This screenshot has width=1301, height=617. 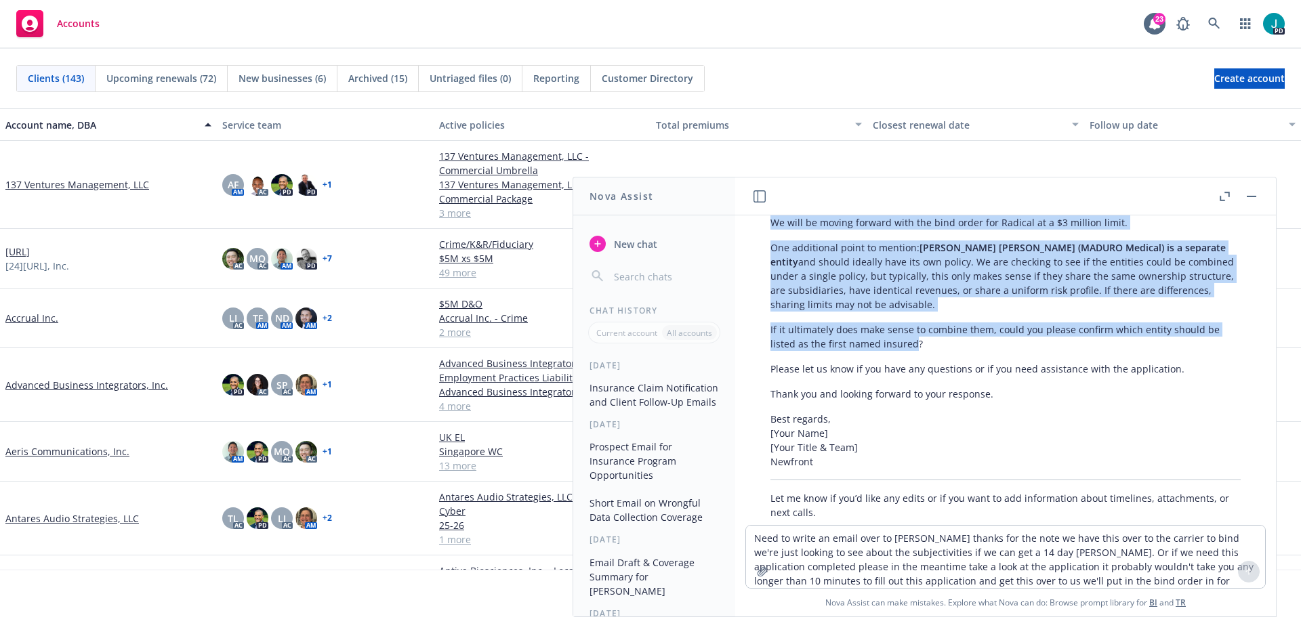 I want to click on a: Switch app, so click(x=1245, y=24).